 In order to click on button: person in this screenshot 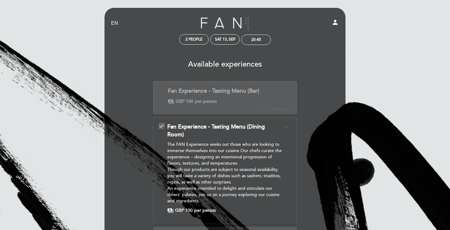, I will do `click(335, 23)`.